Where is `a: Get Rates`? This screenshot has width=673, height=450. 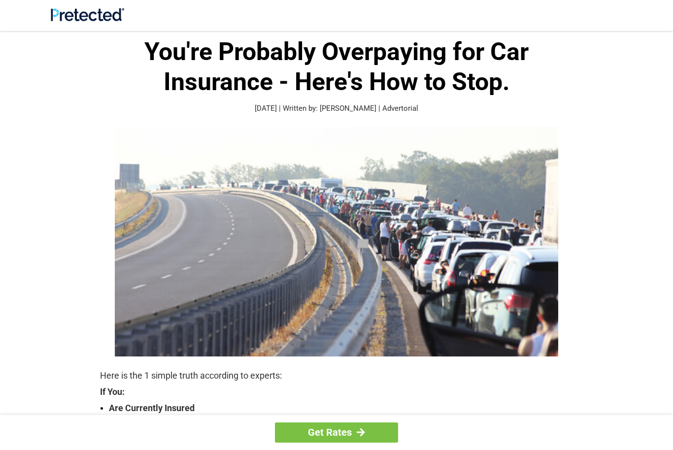 a: Get Rates is located at coordinates (337, 433).